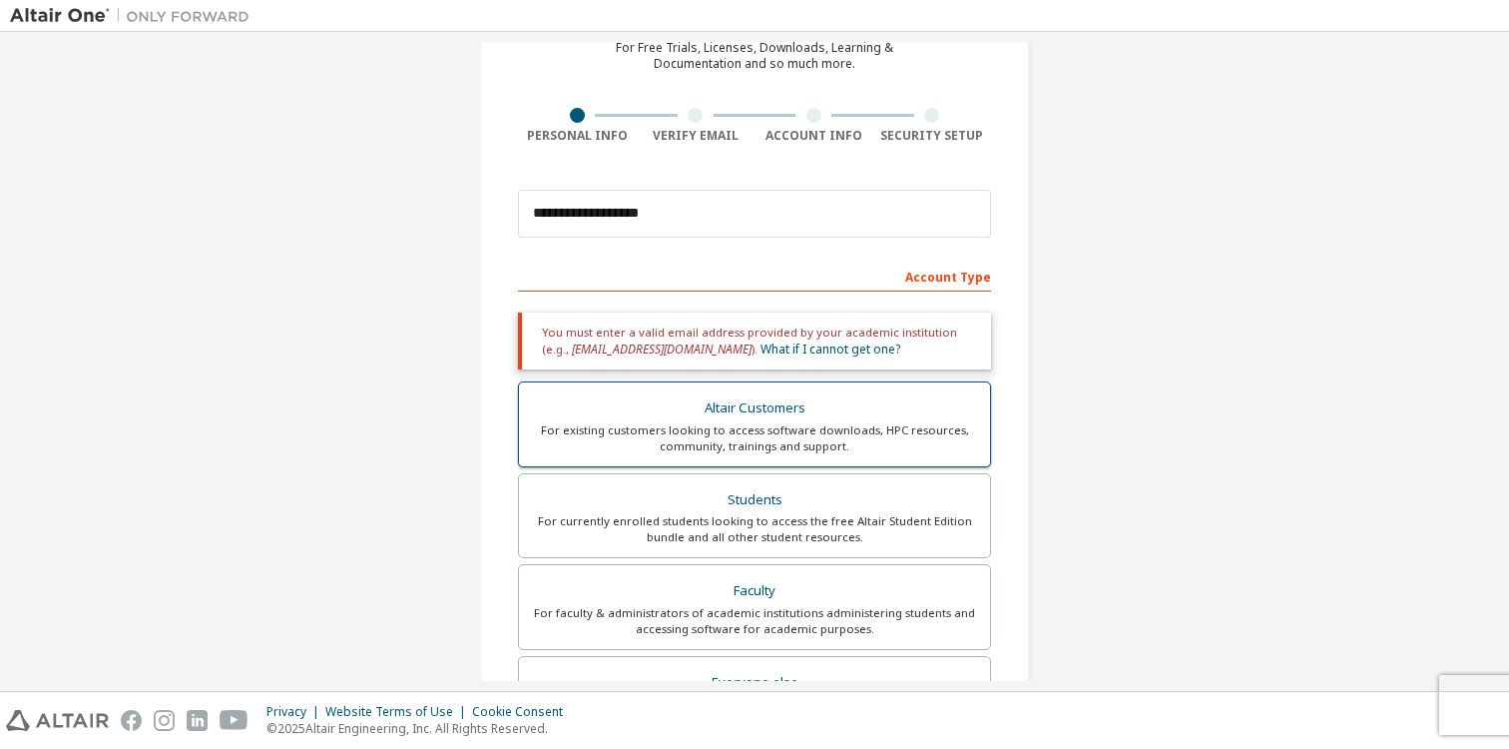 This screenshot has width=1509, height=749. What do you see at coordinates (164, 720) in the screenshot?
I see `img: instagram.svg` at bounding box center [164, 720].